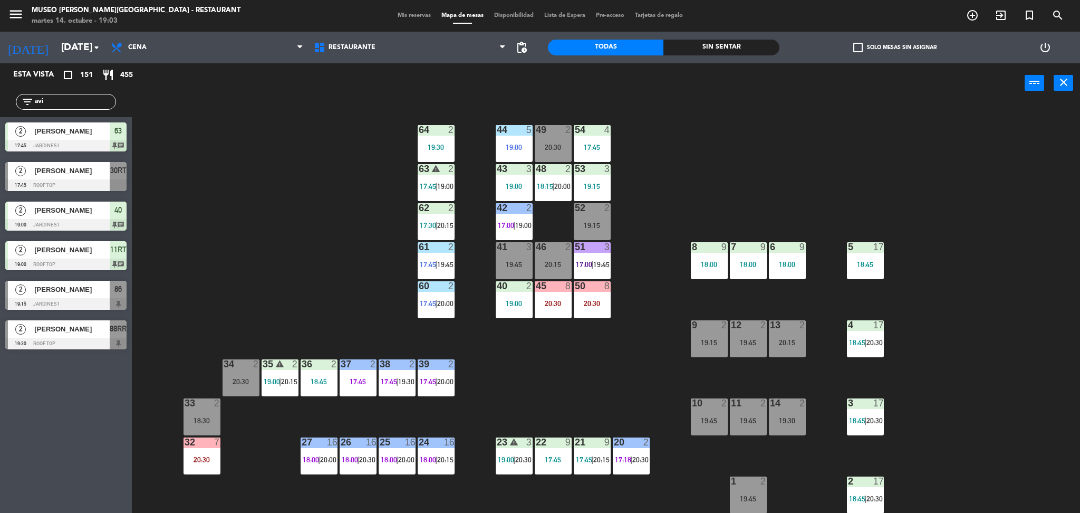  Describe the element at coordinates (497, 247) in the screenshot. I see `div: 41` at that location.